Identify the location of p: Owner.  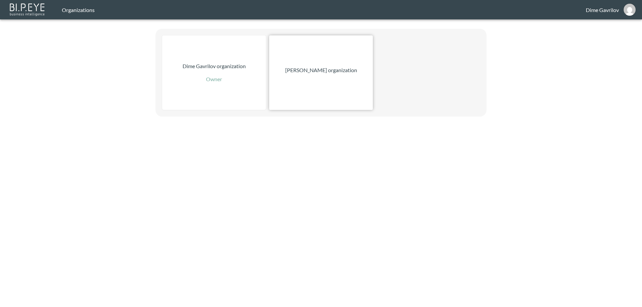
(214, 79).